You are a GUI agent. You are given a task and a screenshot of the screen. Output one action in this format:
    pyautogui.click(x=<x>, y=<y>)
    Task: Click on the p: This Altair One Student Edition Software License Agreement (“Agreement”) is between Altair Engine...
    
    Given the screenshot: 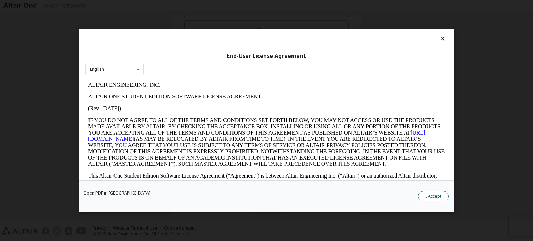 What is the action you would take?
    pyautogui.click(x=181, y=106)
    